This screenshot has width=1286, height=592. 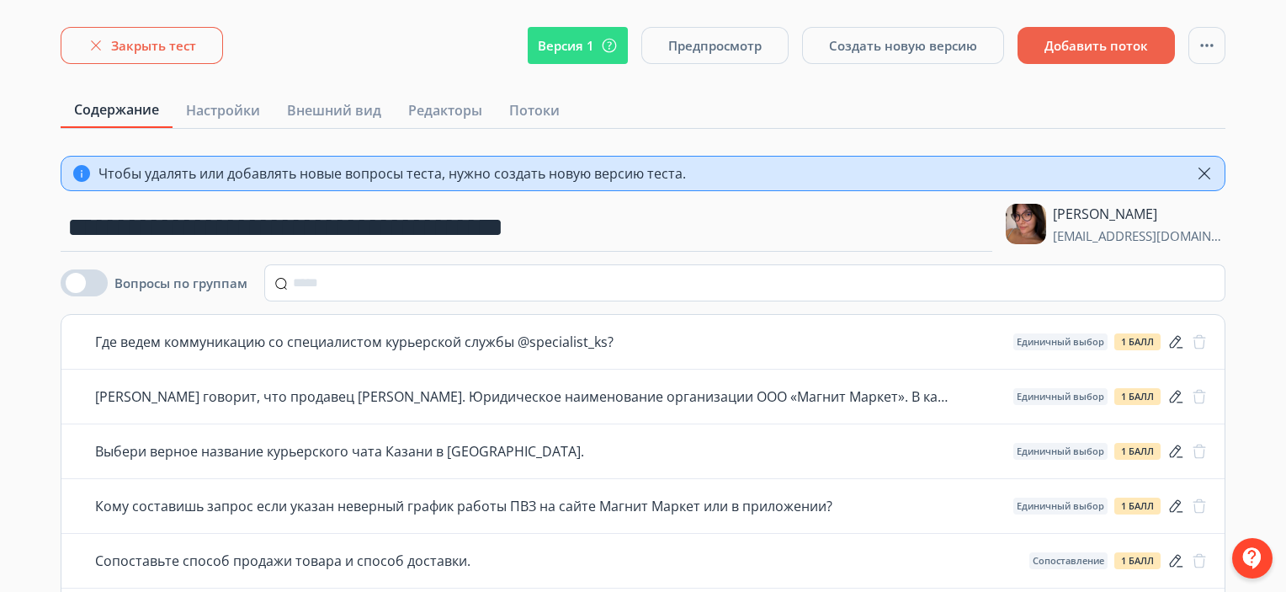 What do you see at coordinates (354, 342) in the screenshot?
I see `p: Где ведем коммуникацию со специалистом курьерской службы @specialist_ks?` at bounding box center [354, 342].